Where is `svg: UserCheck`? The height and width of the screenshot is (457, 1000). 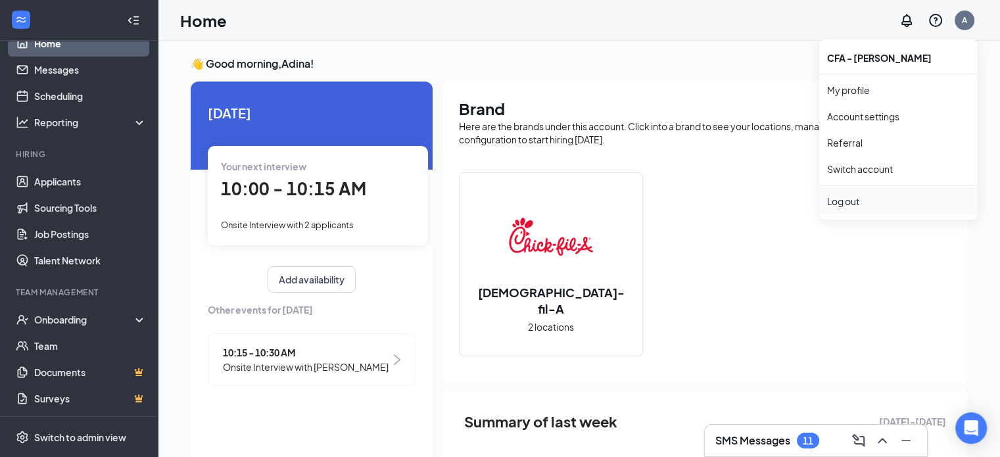
svg: UserCheck is located at coordinates (22, 320).